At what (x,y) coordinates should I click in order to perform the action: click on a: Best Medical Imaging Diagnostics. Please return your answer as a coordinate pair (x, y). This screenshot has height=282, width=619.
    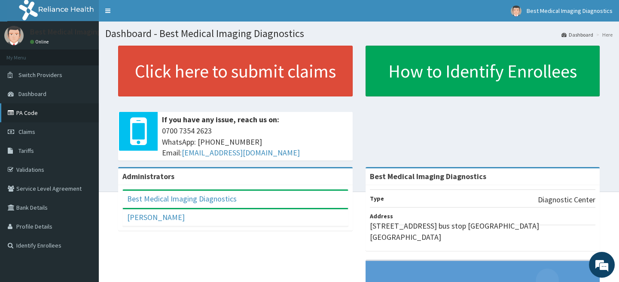
    Looking at the image, I should click on (182, 198).